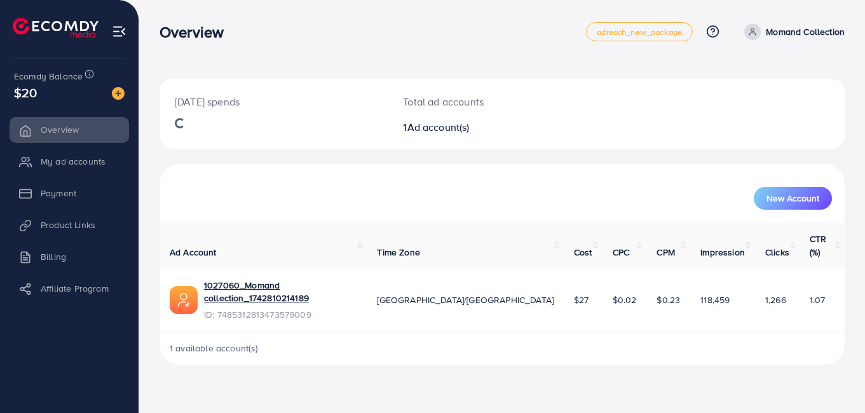 This screenshot has width=865, height=413. Describe the element at coordinates (666, 252) in the screenshot. I see `span: CPM` at that location.